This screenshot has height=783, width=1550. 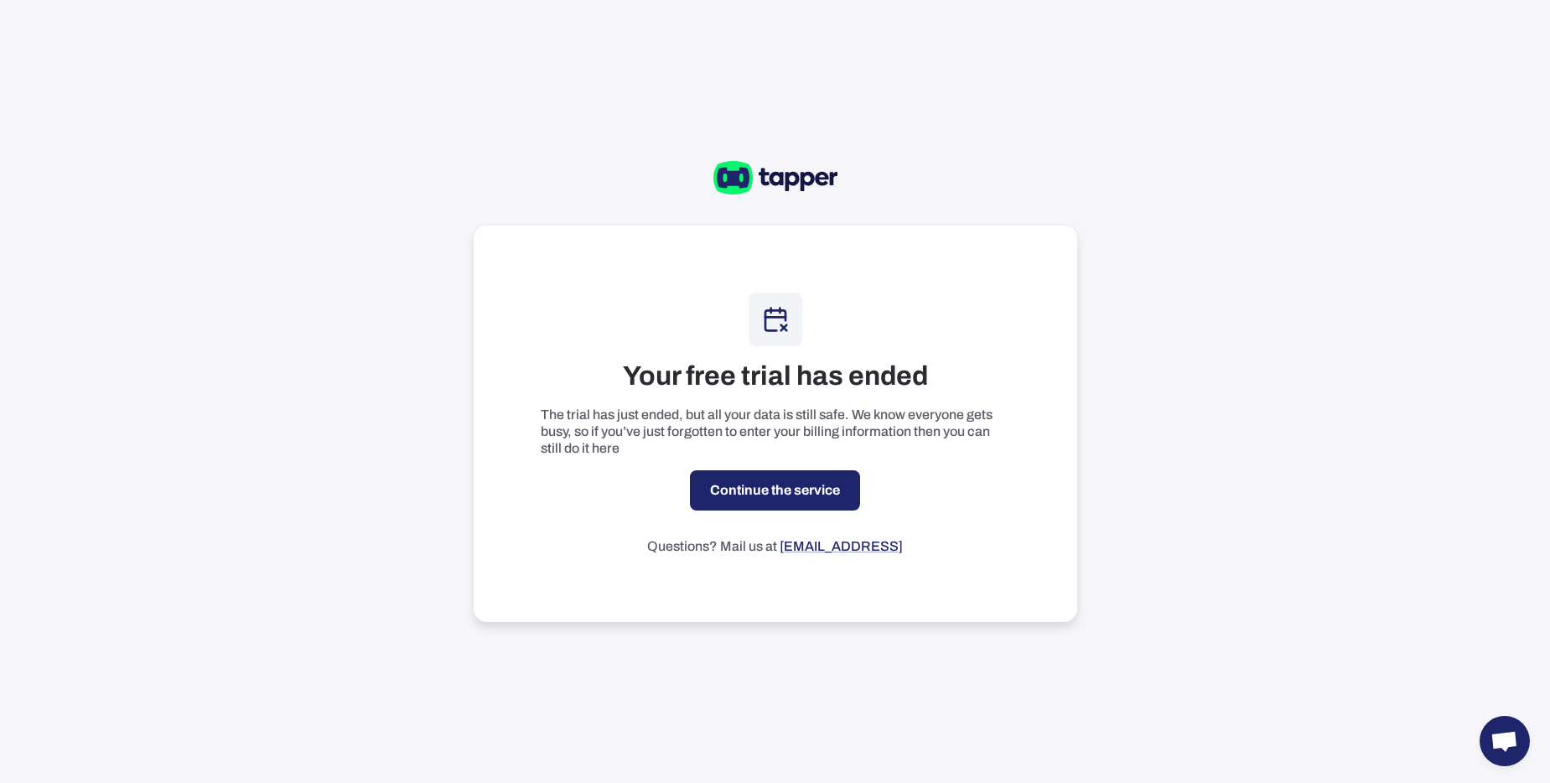 I want to click on h3: Your free trial has ended, so click(x=776, y=376).